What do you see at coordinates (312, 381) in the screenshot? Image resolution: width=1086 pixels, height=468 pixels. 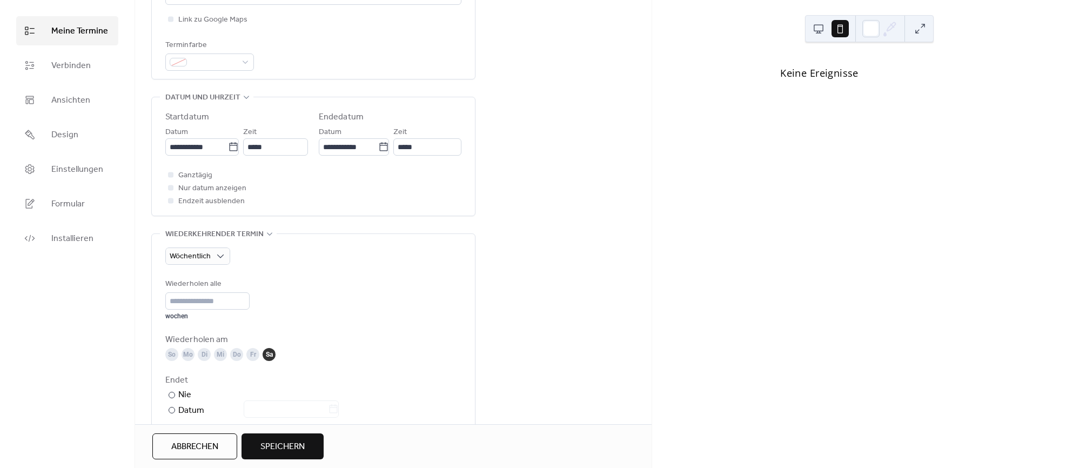 I see `div: Endet` at bounding box center [312, 381].